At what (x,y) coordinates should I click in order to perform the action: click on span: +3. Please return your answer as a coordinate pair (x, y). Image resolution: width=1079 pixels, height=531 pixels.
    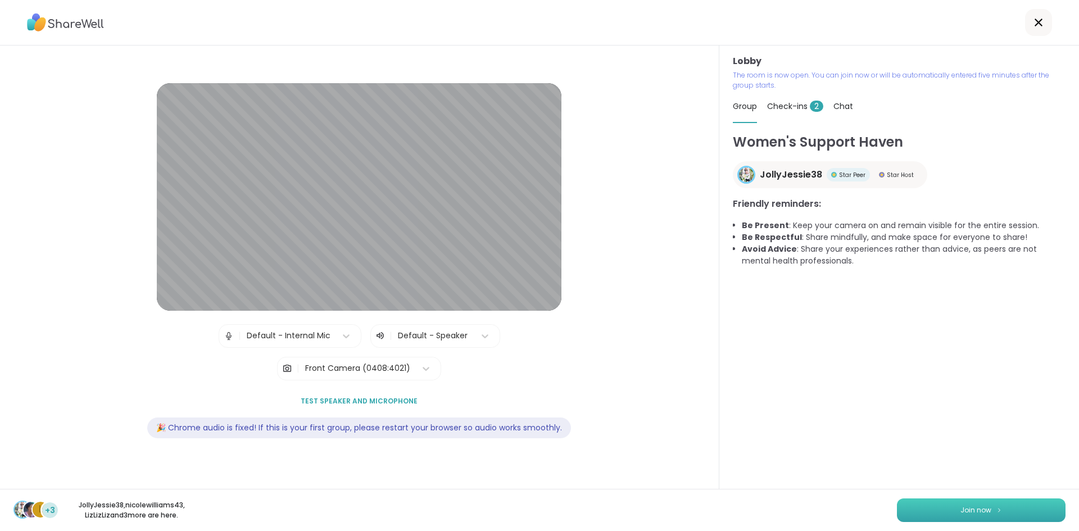
    Looking at the image, I should click on (50, 510).